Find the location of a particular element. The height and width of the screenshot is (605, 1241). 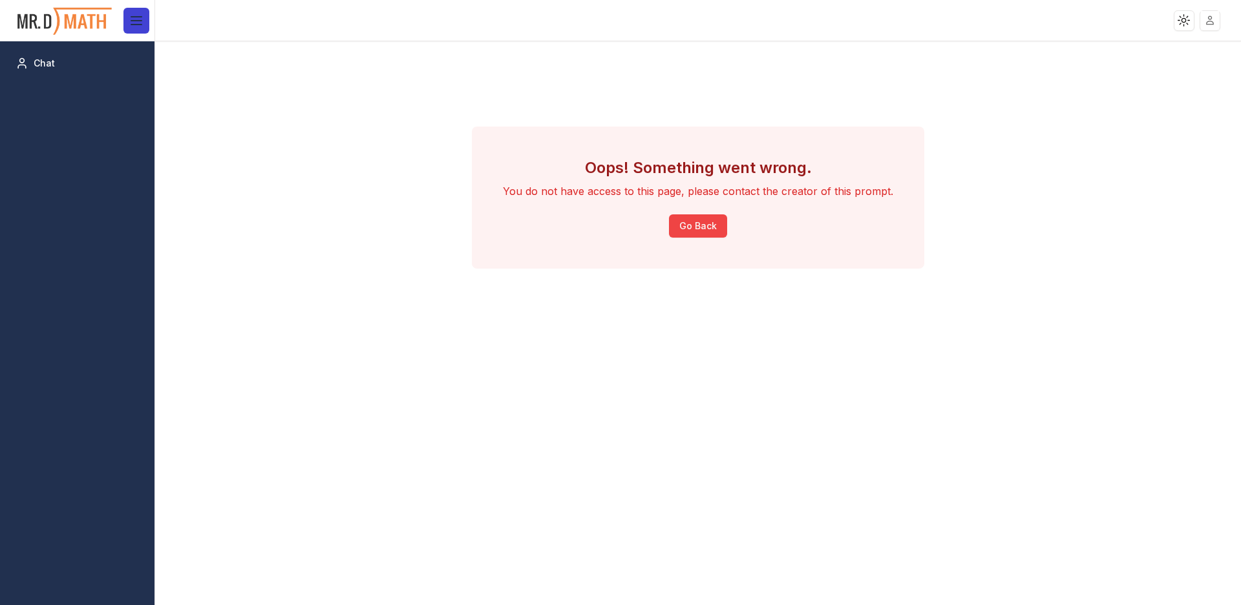

p: You do not have access to this page, please contact the creator of this prompt. is located at coordinates (698, 191).